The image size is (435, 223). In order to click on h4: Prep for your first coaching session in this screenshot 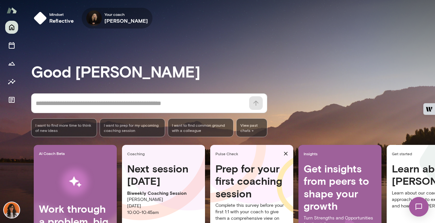, I will do `click(252, 181)`.